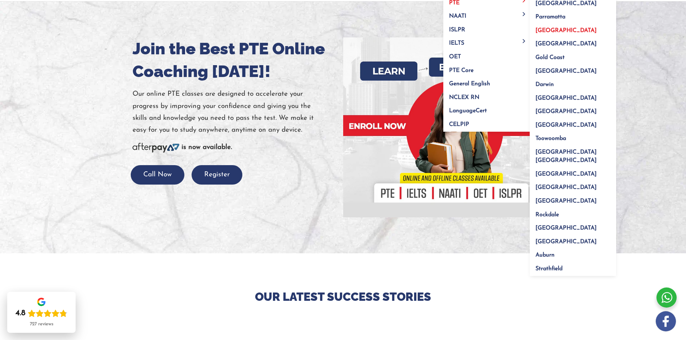 The image size is (686, 340). I want to click on a: NCLEX RN, so click(486, 95).